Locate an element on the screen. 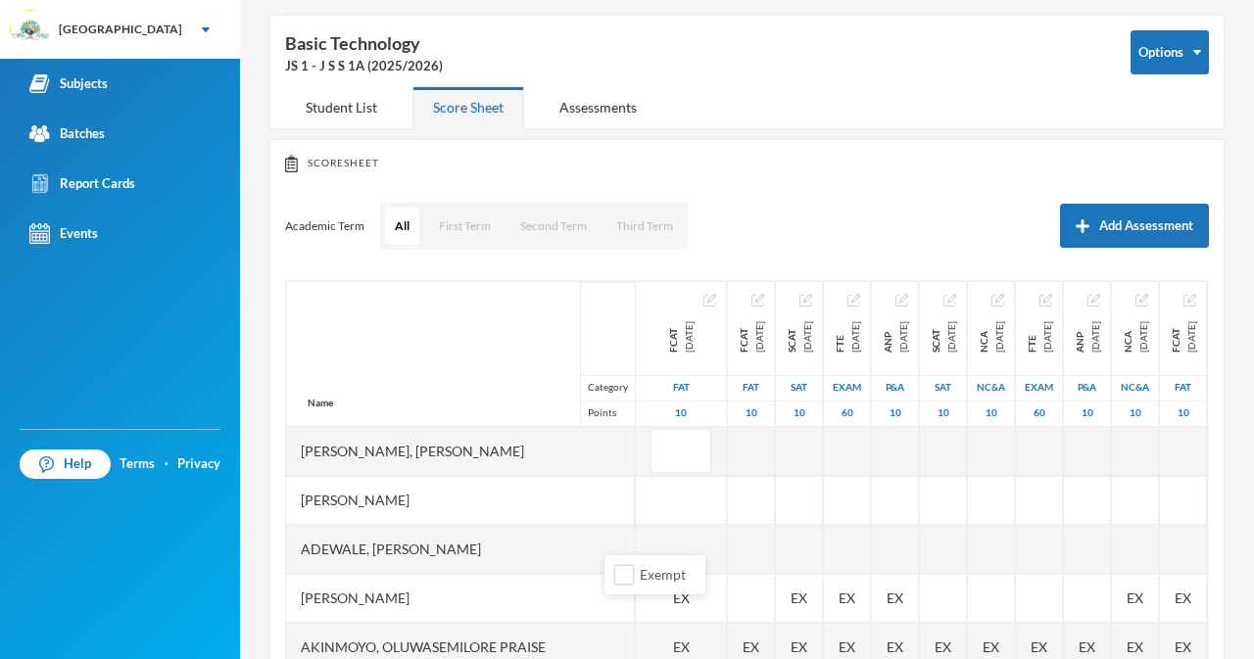  a: Terms is located at coordinates (137, 464).